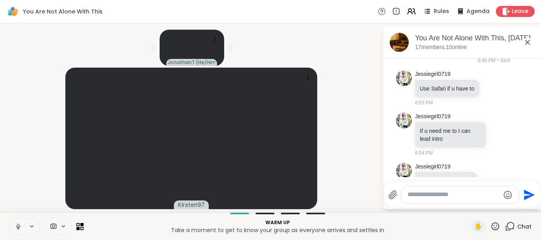  I want to click on textarea: Type your message, so click(453, 195).